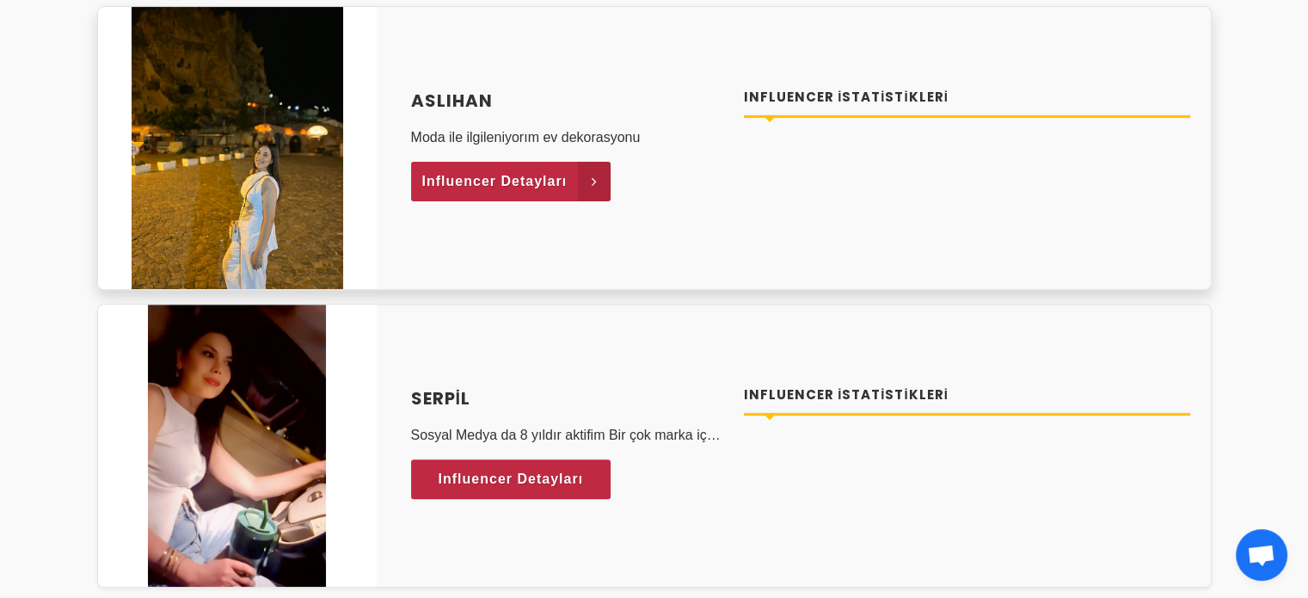  What do you see at coordinates (567, 101) in the screenshot?
I see `a: Aslıhan` at bounding box center [567, 101].